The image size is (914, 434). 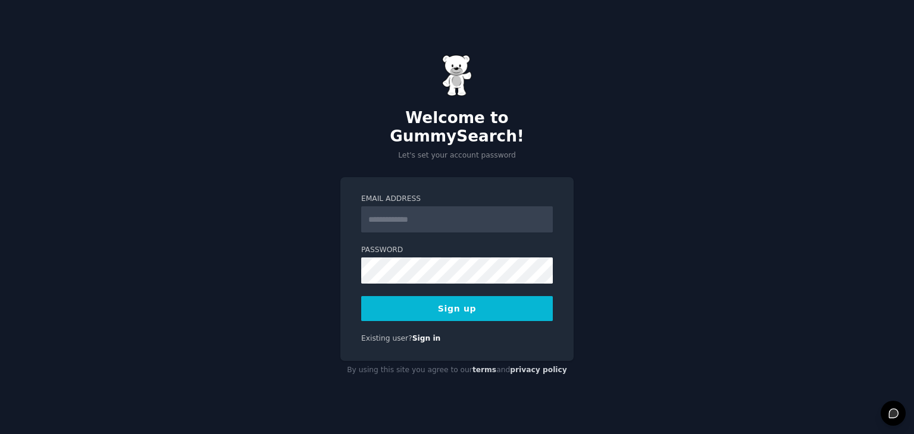 What do you see at coordinates (484, 370) in the screenshot?
I see `a: terms` at bounding box center [484, 370].